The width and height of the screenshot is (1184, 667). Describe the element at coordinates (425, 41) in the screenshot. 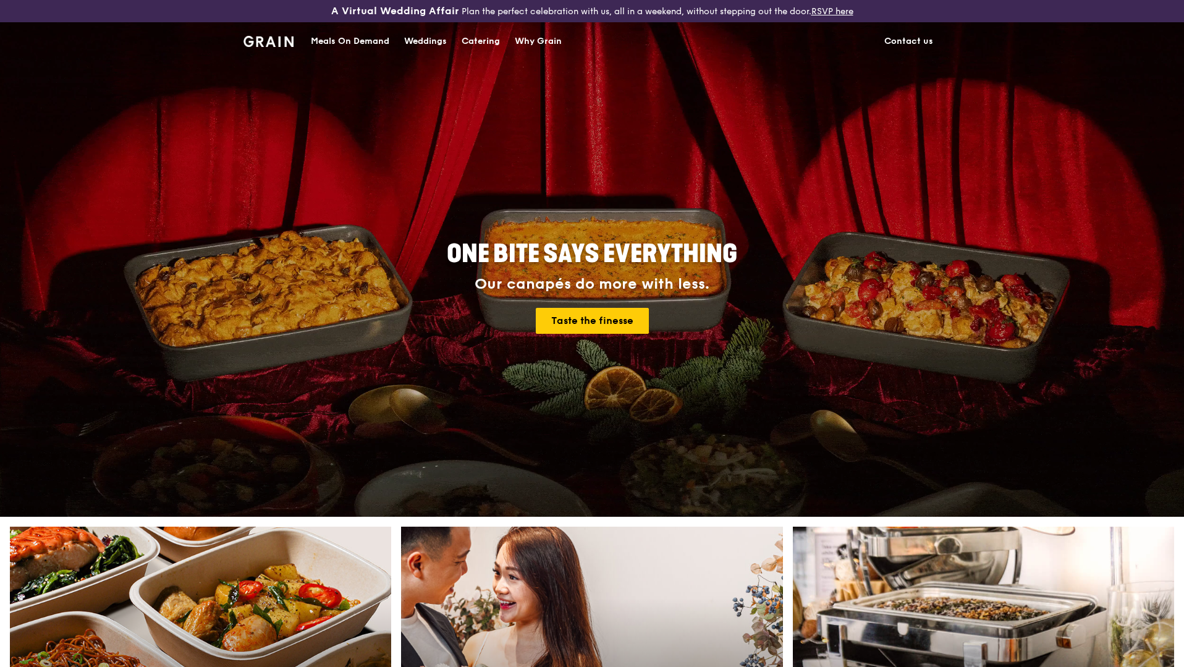

I see `a: Weddings` at that location.